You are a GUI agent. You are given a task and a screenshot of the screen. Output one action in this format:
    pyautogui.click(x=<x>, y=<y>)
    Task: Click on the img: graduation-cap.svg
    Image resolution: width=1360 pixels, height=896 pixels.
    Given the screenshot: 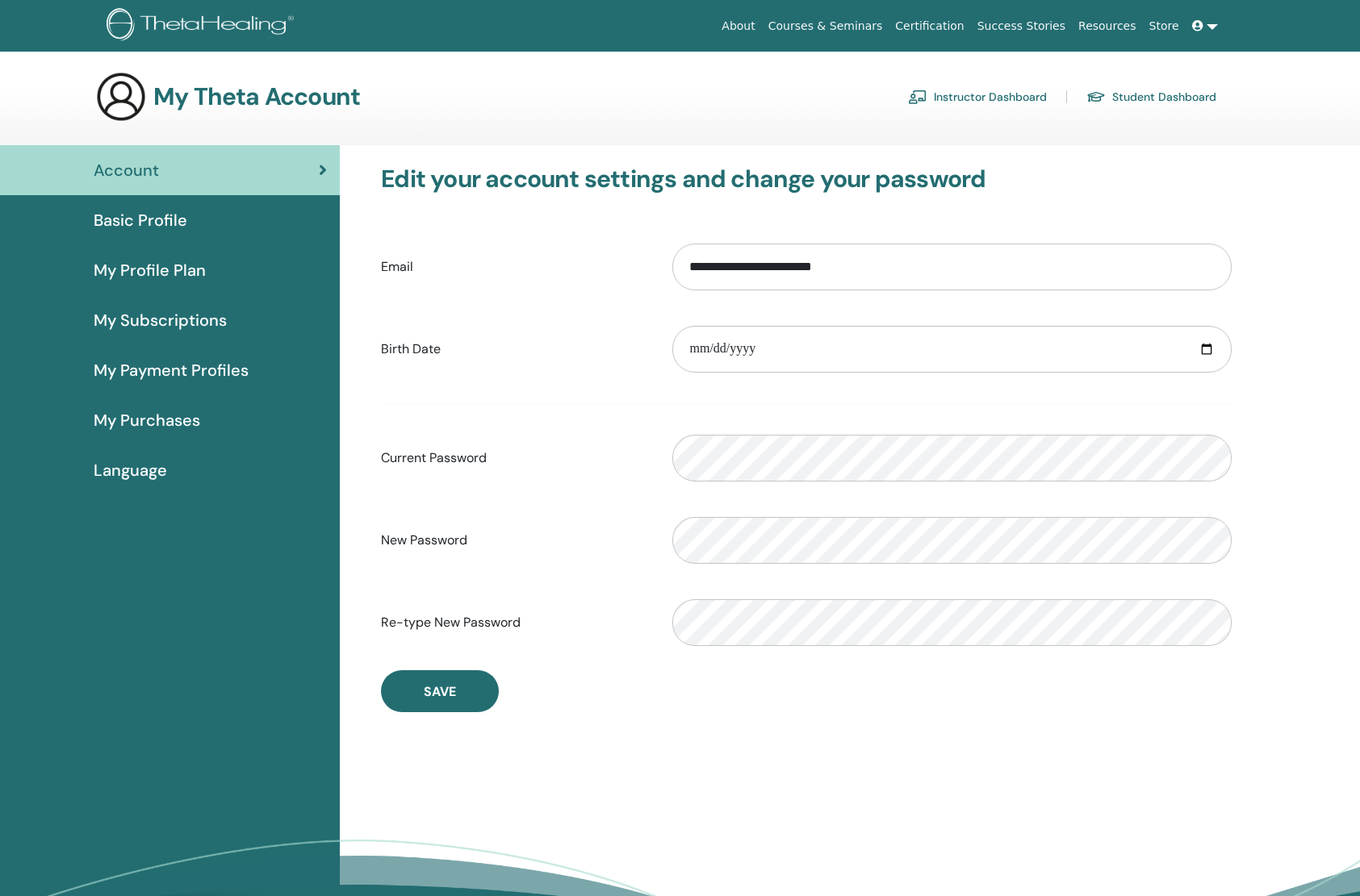 What is the action you would take?
    pyautogui.click(x=1096, y=97)
    